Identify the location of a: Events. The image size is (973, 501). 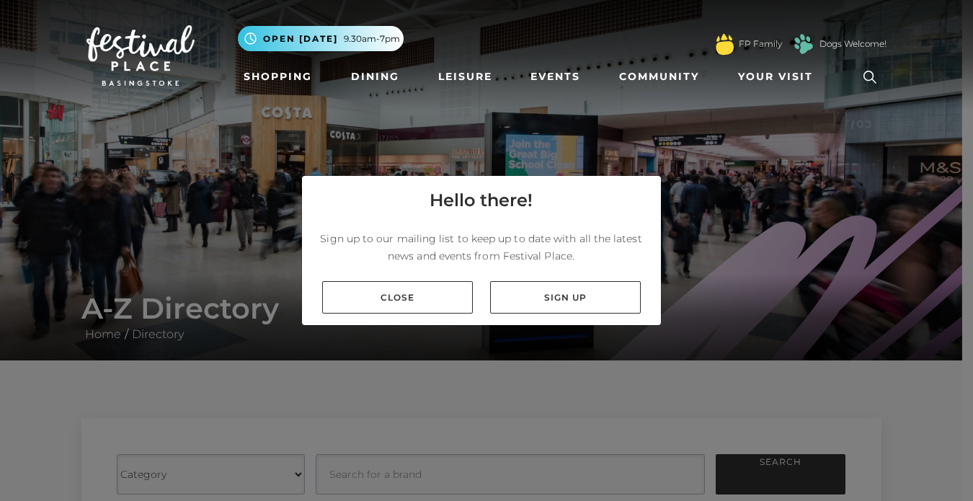
(555, 76).